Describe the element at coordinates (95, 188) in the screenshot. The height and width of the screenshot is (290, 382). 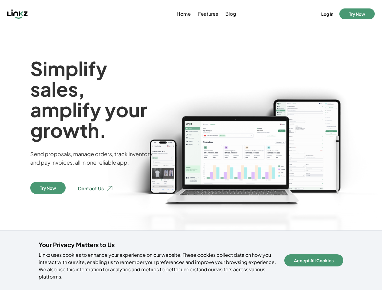
I see `button: Contact Us` at that location.